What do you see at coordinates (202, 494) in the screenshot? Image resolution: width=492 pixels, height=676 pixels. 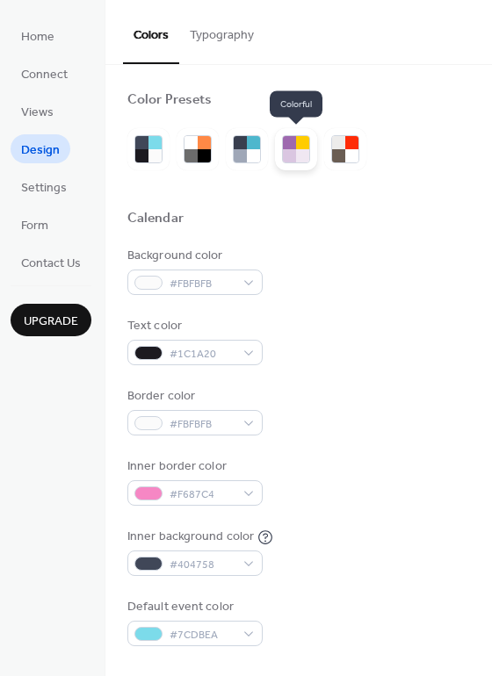 I see `span: #F687C4` at bounding box center [202, 494].